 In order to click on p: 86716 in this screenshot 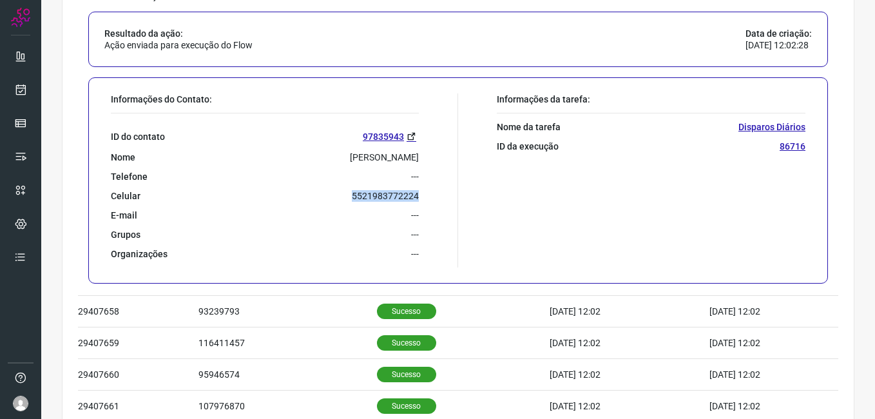, I will do `click(792, 146)`.